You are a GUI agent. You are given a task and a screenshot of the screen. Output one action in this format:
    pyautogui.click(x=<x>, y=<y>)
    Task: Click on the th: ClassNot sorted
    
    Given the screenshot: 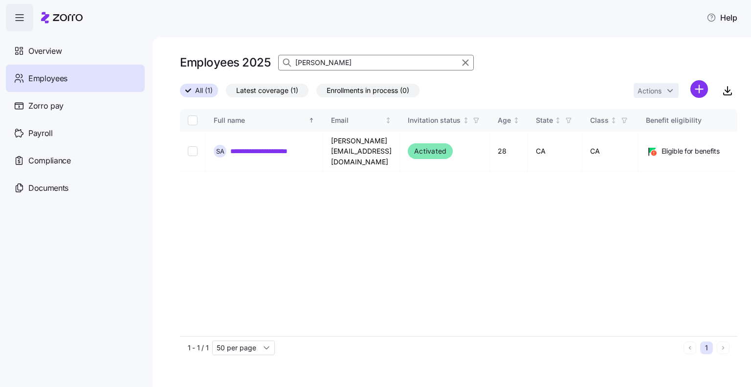 What is the action you would take?
    pyautogui.click(x=611, y=120)
    